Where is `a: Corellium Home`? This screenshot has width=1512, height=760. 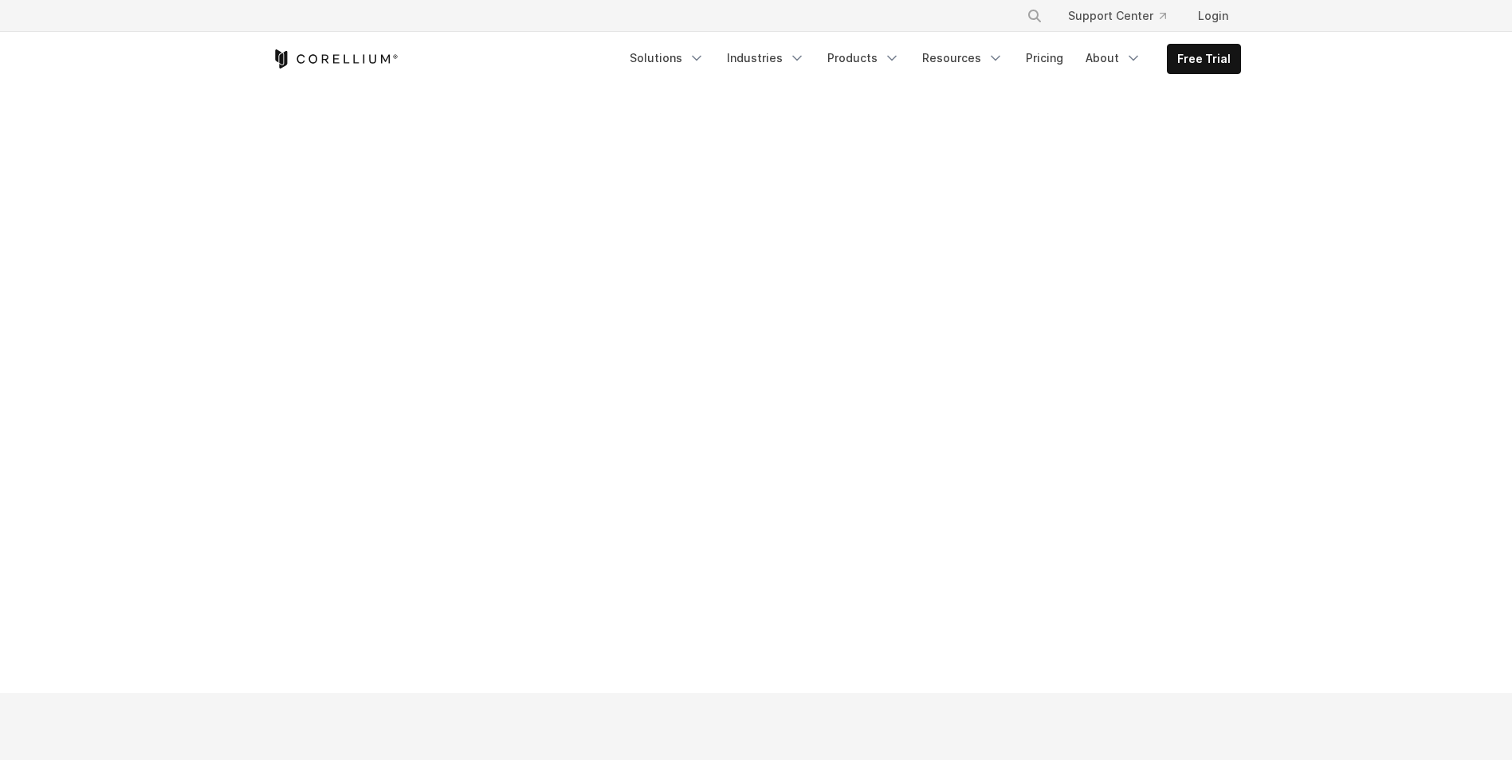 a: Corellium Home is located at coordinates (335, 59).